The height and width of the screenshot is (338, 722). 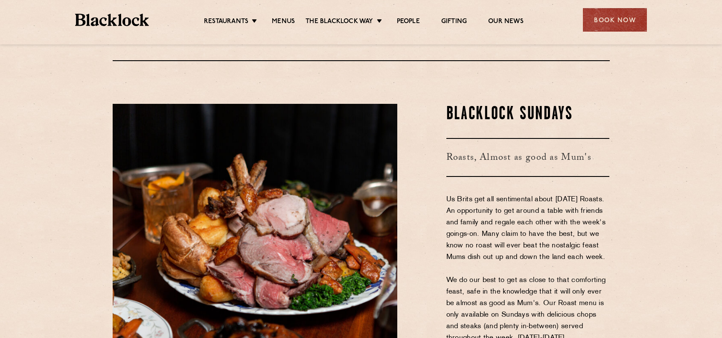 I want to click on a: Menus, so click(x=284, y=22).